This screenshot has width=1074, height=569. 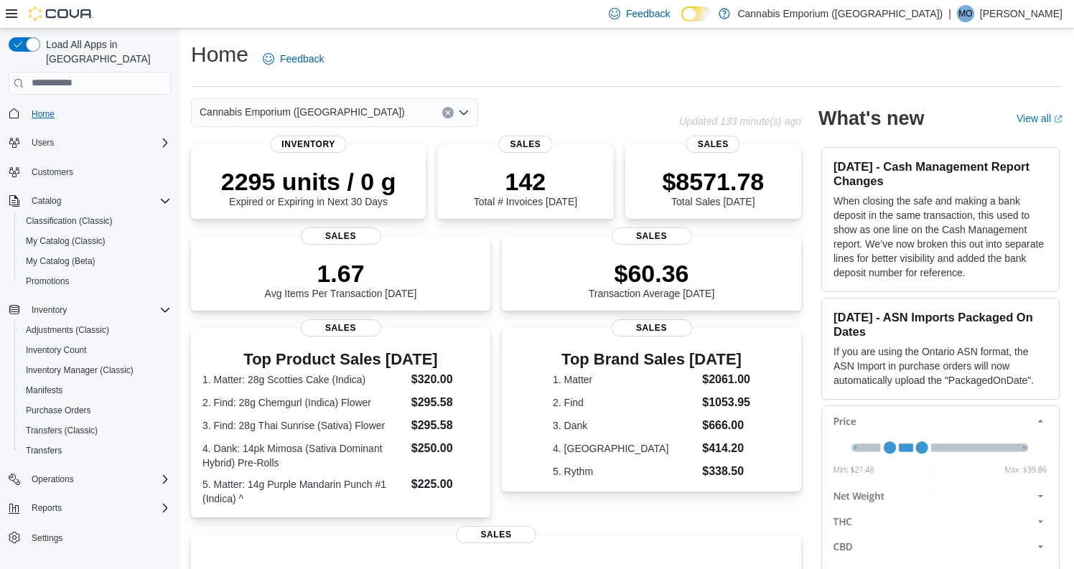 What do you see at coordinates (52, 172) in the screenshot?
I see `span: Customers` at bounding box center [52, 172].